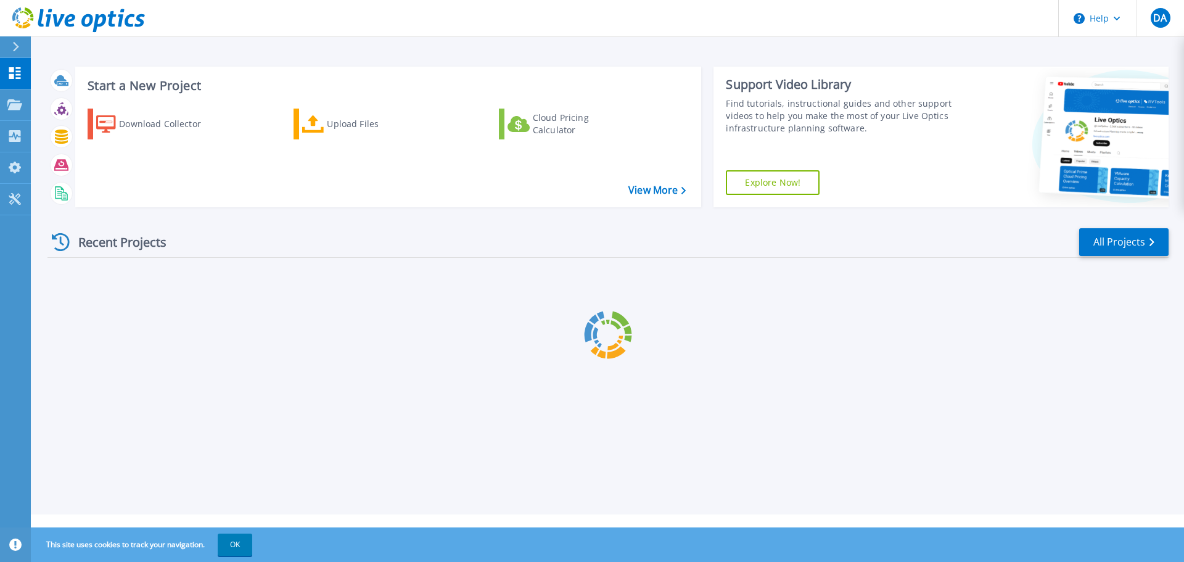 The width and height of the screenshot is (1184, 562). What do you see at coordinates (235, 545) in the screenshot?
I see `button: OK` at bounding box center [235, 545].